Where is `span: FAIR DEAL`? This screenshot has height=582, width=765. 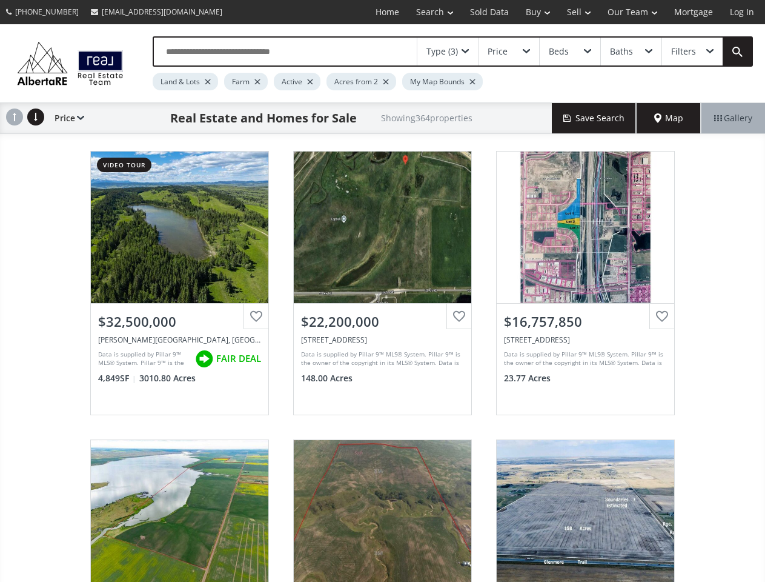
span: FAIR DEAL is located at coordinates (239, 358).